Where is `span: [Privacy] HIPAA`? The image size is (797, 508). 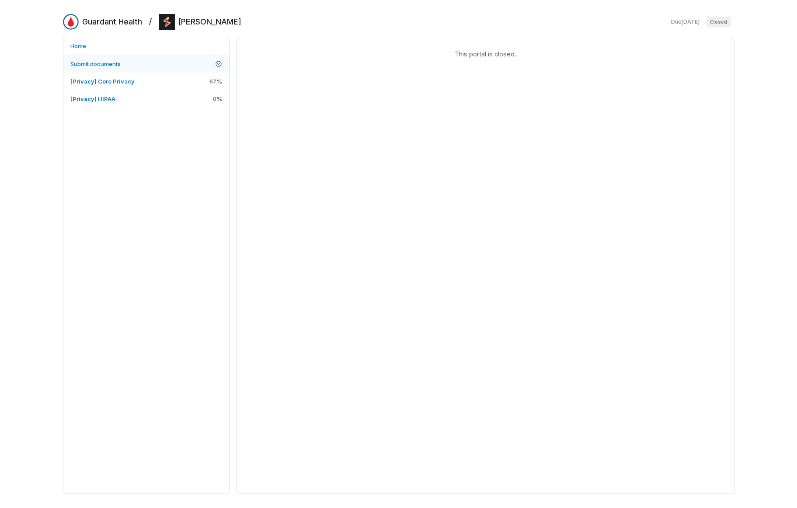
span: [Privacy] HIPAA is located at coordinates (93, 99).